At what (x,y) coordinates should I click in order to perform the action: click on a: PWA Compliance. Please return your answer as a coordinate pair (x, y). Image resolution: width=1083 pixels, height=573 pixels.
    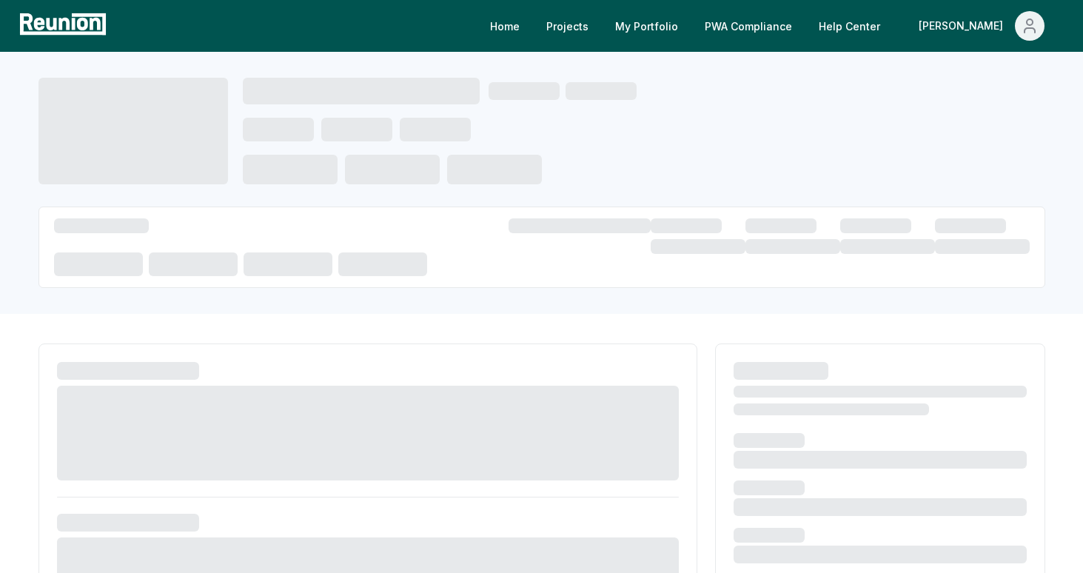
    Looking at the image, I should click on (749, 26).